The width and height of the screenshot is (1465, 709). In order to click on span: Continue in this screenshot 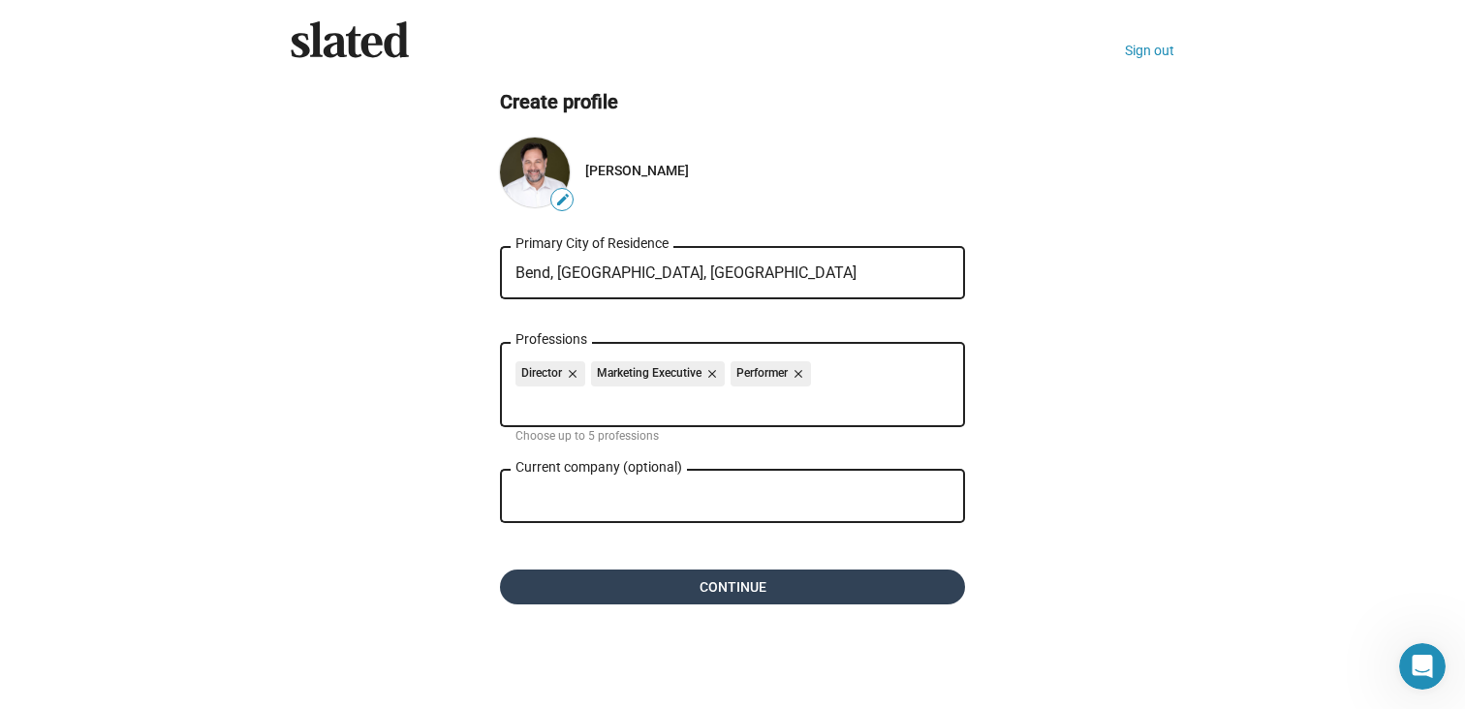, I will do `click(733, 587)`.